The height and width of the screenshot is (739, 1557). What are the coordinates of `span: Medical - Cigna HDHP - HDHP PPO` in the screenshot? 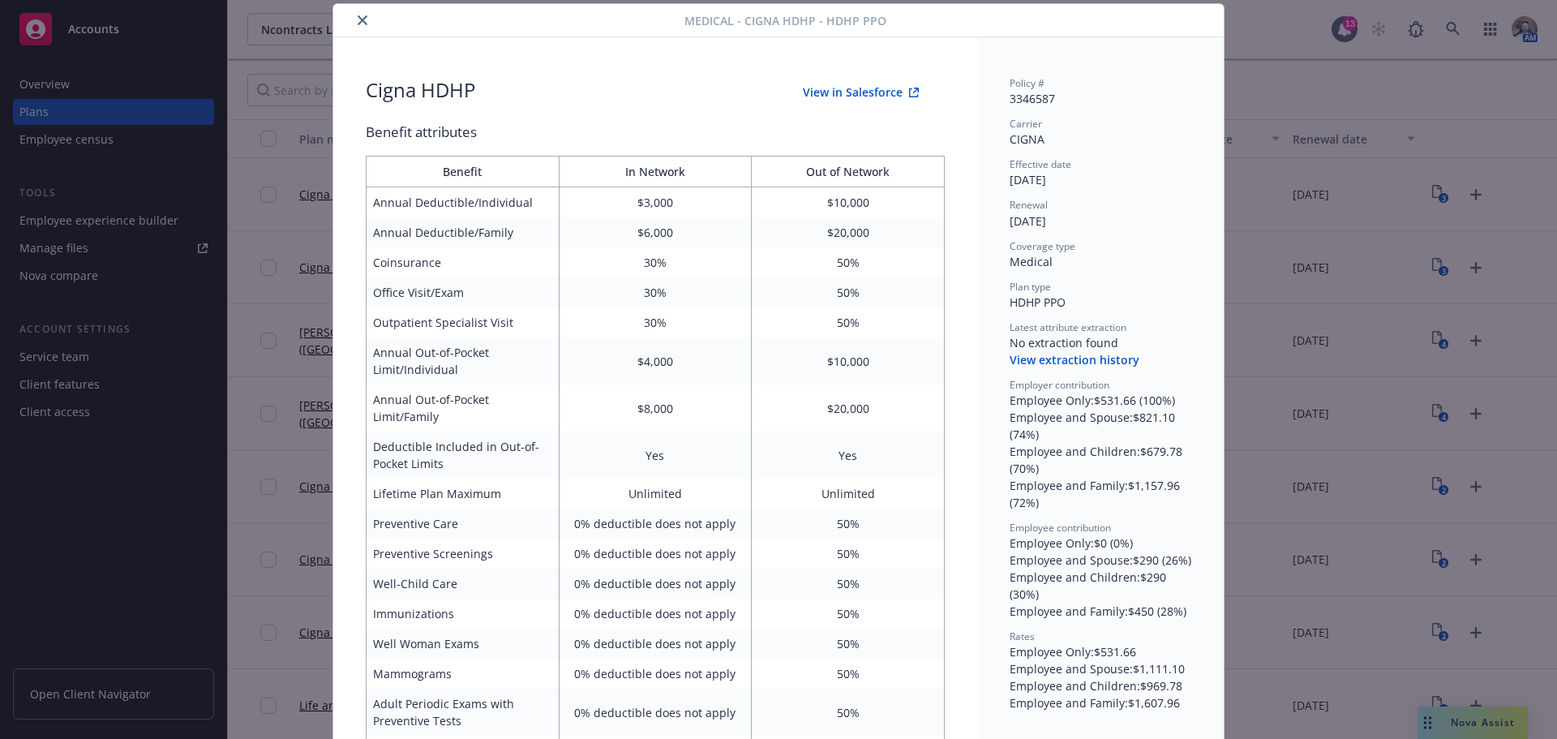 It's located at (785, 20).